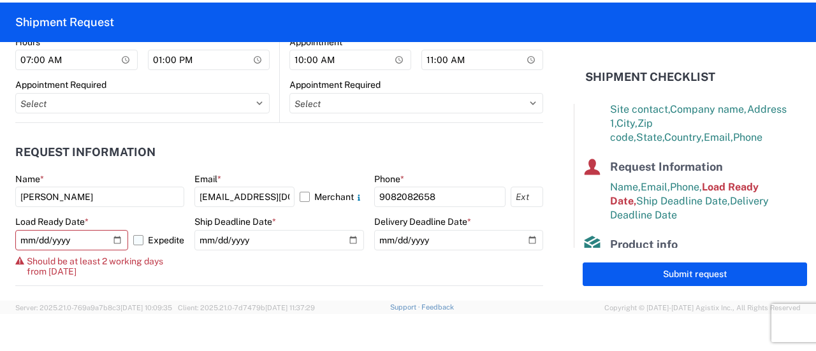  I want to click on label: Load Ready Date, so click(52, 222).